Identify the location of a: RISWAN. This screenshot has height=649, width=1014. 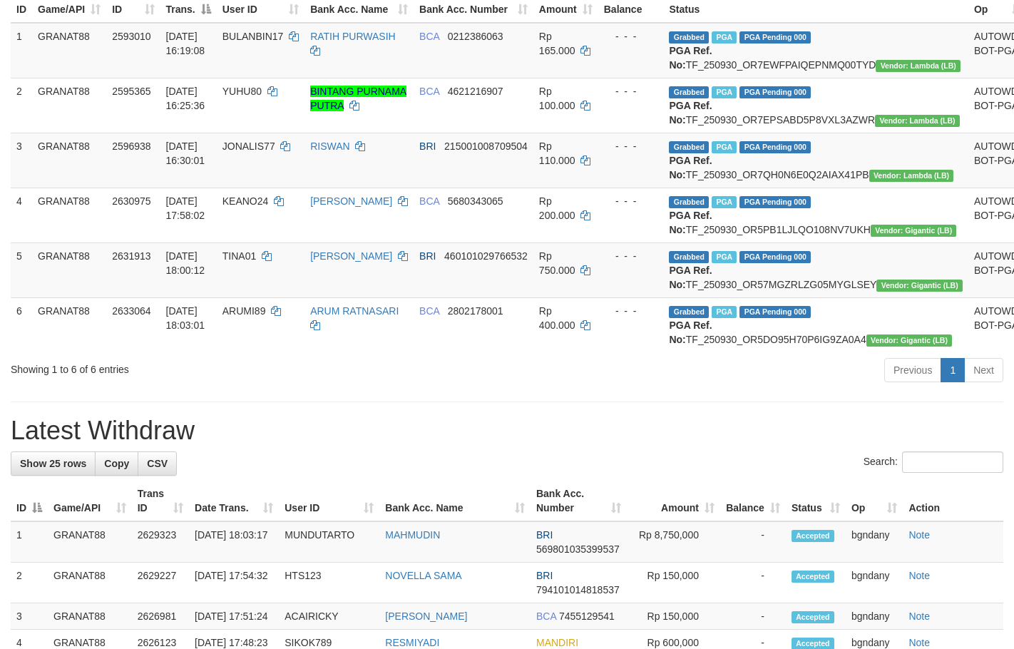
(330, 146).